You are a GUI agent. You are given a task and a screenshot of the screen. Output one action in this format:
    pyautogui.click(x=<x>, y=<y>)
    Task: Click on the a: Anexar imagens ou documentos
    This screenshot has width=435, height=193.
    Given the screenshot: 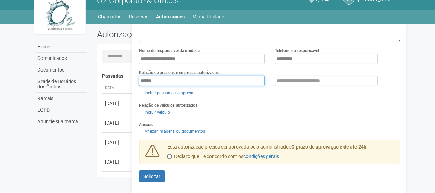 What is the action you would take?
    pyautogui.click(x=173, y=132)
    